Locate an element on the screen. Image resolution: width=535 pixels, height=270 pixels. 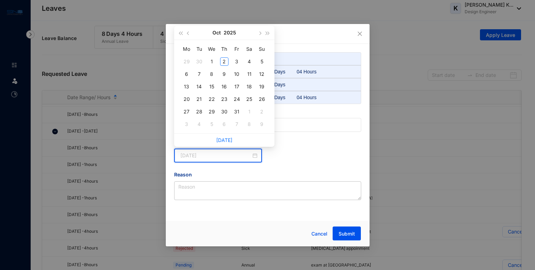
div: 4 is located at coordinates (249, 62).